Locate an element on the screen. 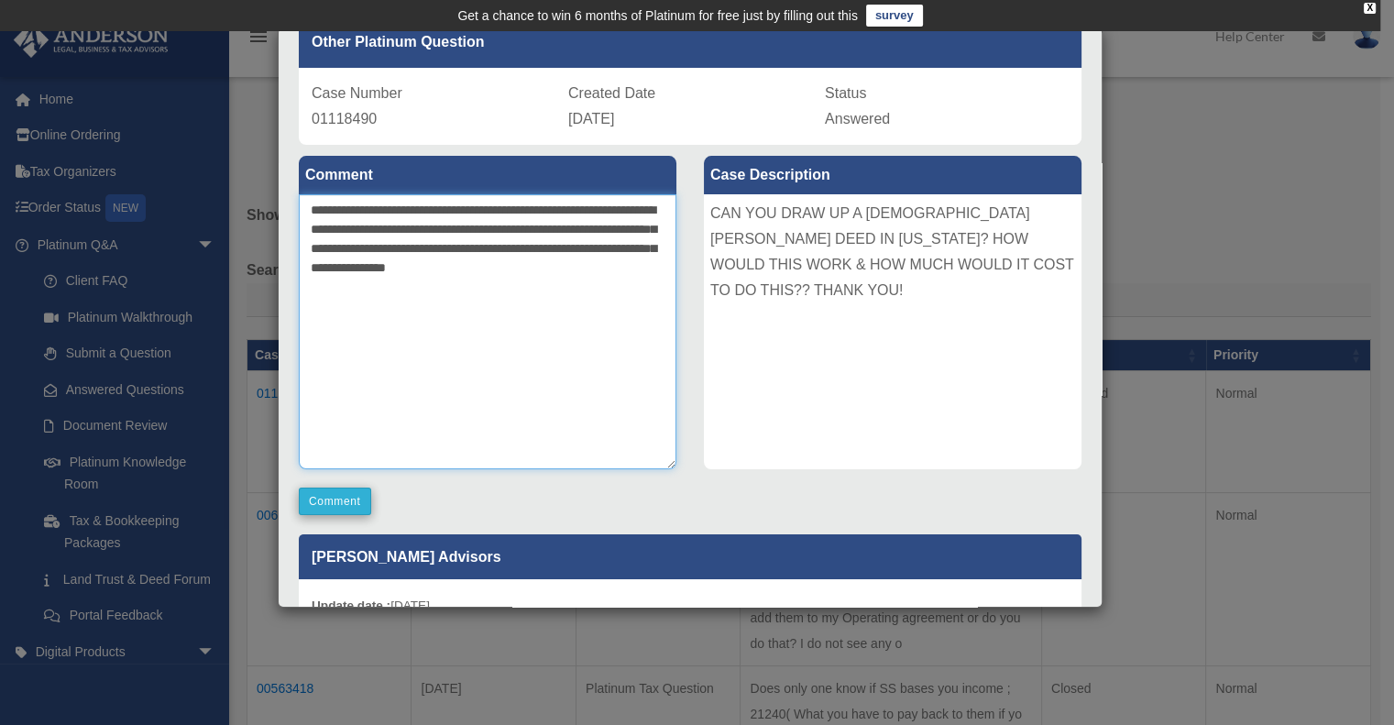 This screenshot has height=725, width=1394. span: 01118490 is located at coordinates (344, 118).